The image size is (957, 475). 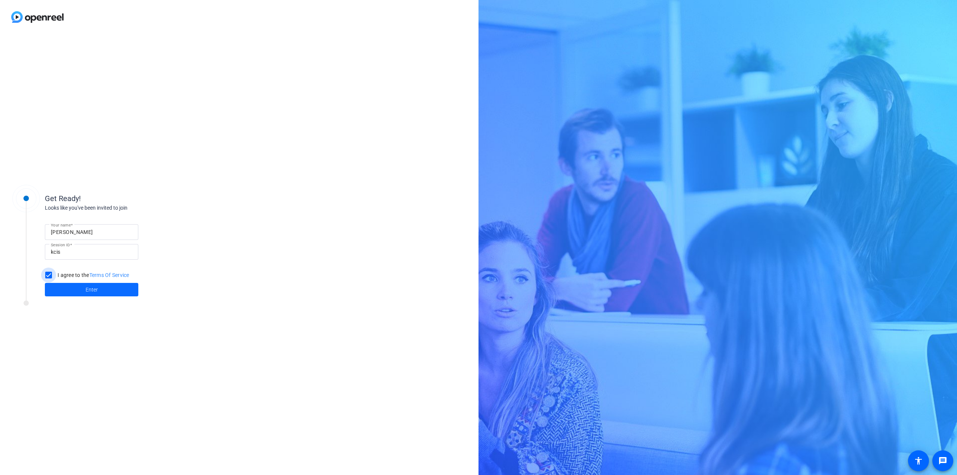 What do you see at coordinates (120, 198) in the screenshot?
I see `div: Get Ready!` at bounding box center [120, 198].